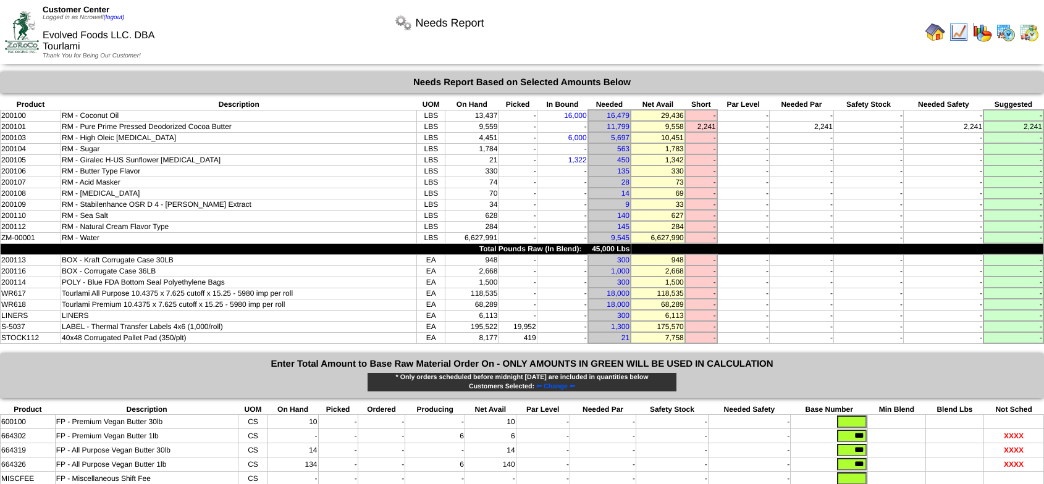  I want to click on a: 9,545, so click(620, 238).